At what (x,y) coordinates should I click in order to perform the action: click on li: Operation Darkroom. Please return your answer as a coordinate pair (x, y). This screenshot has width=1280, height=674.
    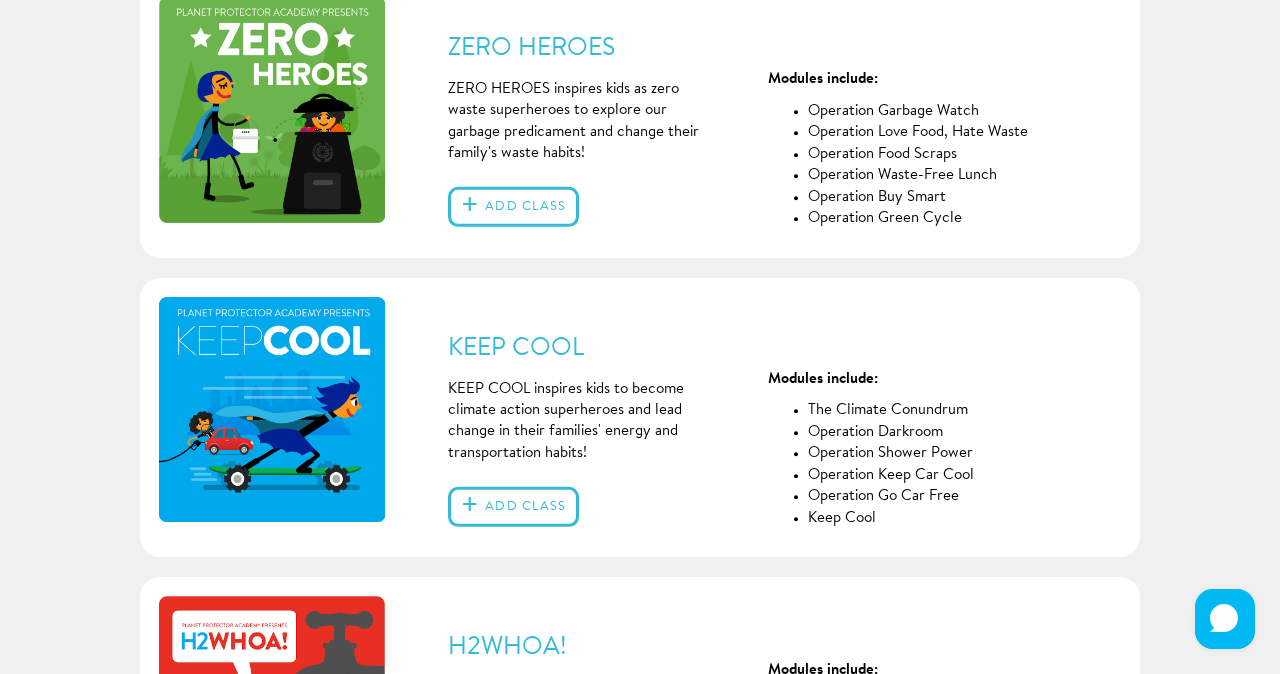
    Looking at the image, I should click on (924, 432).